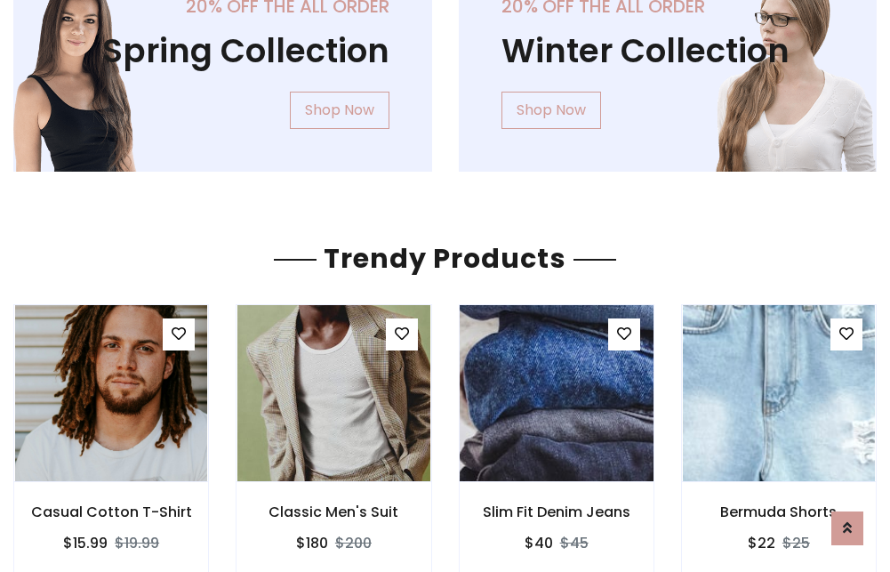  Describe the element at coordinates (85, 542) in the screenshot. I see `h6: $15.99` at that location.